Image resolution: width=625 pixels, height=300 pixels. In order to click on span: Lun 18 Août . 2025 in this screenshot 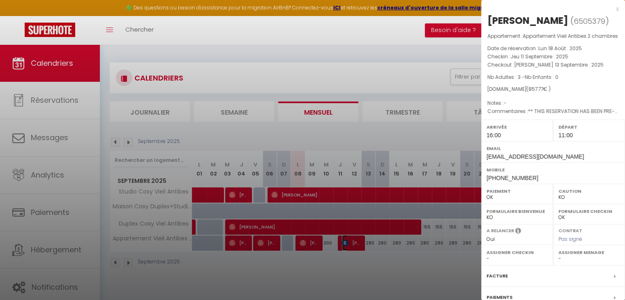, I will do `click(560, 48)`.